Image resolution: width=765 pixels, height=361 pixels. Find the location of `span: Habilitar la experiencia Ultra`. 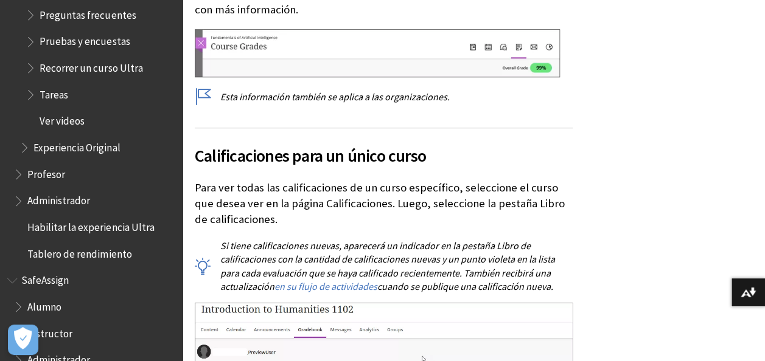

span: Habilitar la experiencia Ultra is located at coordinates (91, 225).